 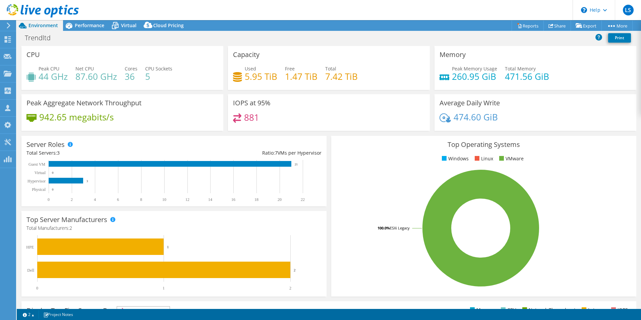 I want to click on li: IOPS, so click(x=618, y=310).